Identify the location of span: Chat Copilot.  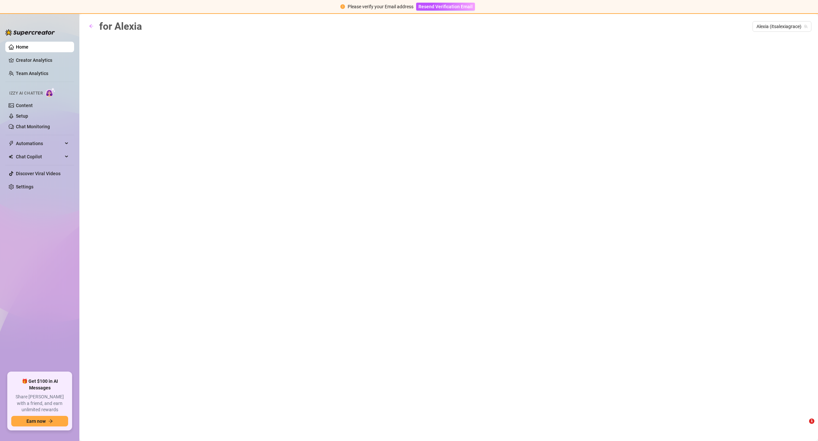
(39, 157).